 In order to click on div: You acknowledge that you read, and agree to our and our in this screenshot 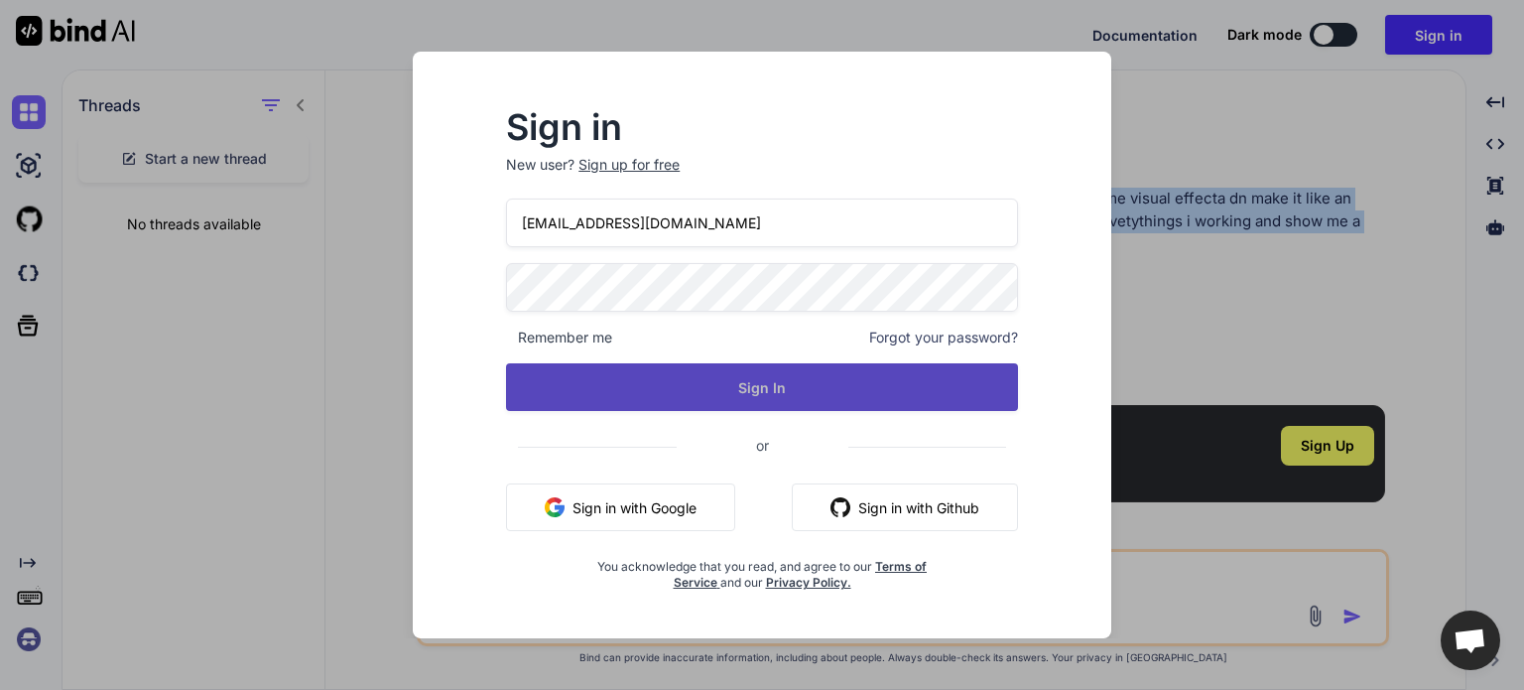, I will do `click(762, 569)`.